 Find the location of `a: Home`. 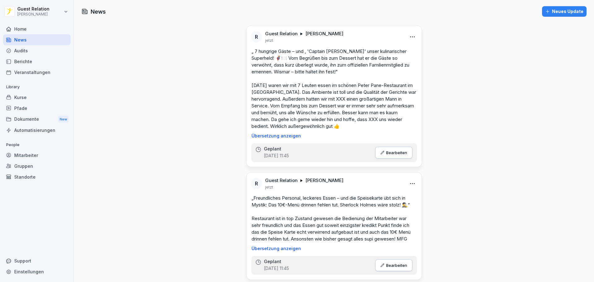

a: Home is located at coordinates (37, 29).